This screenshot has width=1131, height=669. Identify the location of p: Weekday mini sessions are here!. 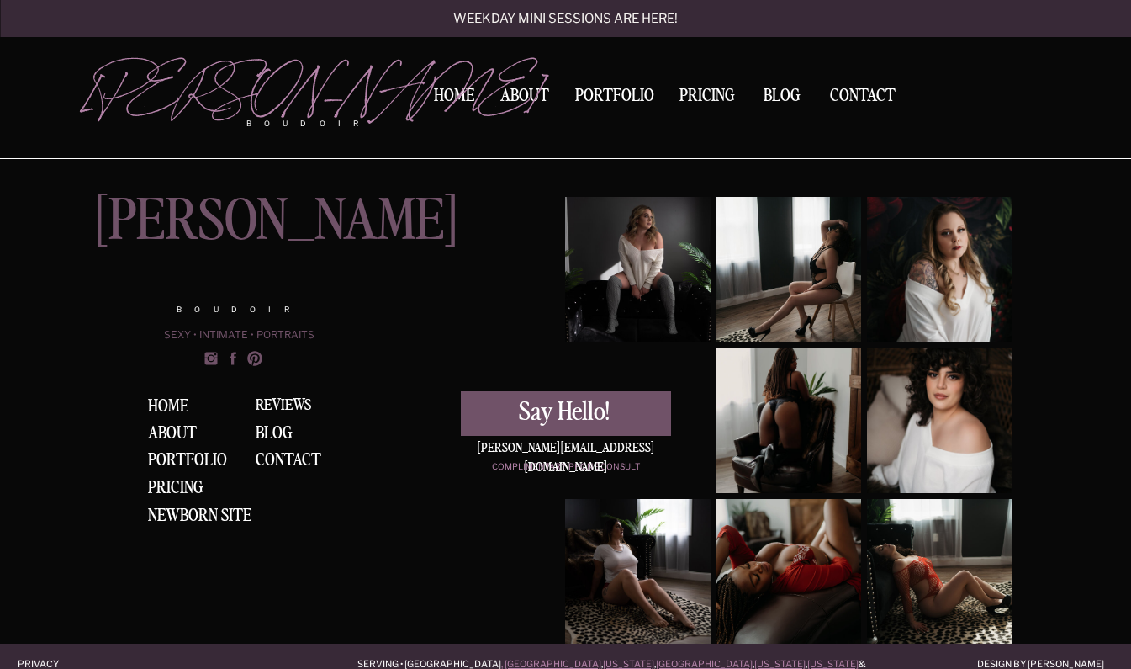
(566, 19).